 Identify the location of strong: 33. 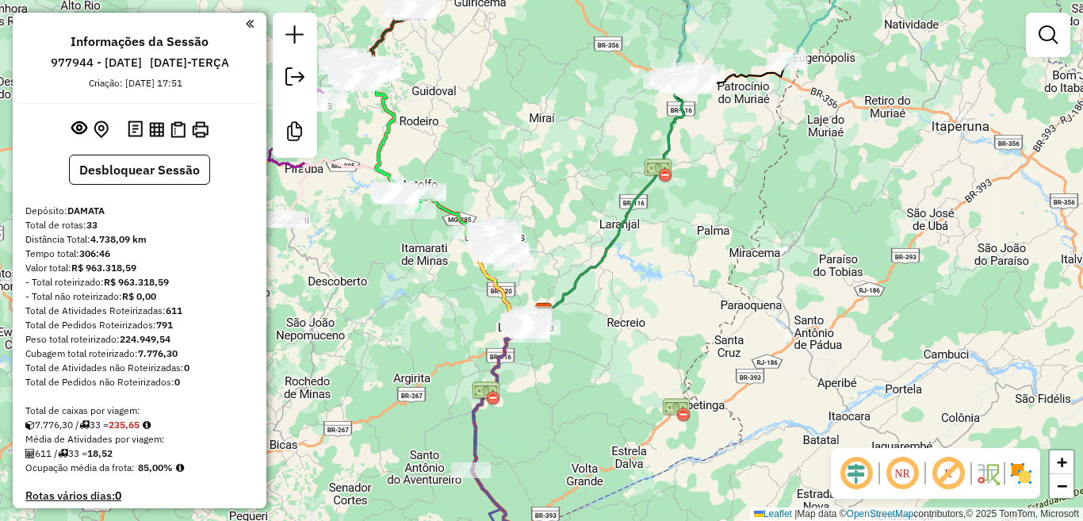
(92, 224).